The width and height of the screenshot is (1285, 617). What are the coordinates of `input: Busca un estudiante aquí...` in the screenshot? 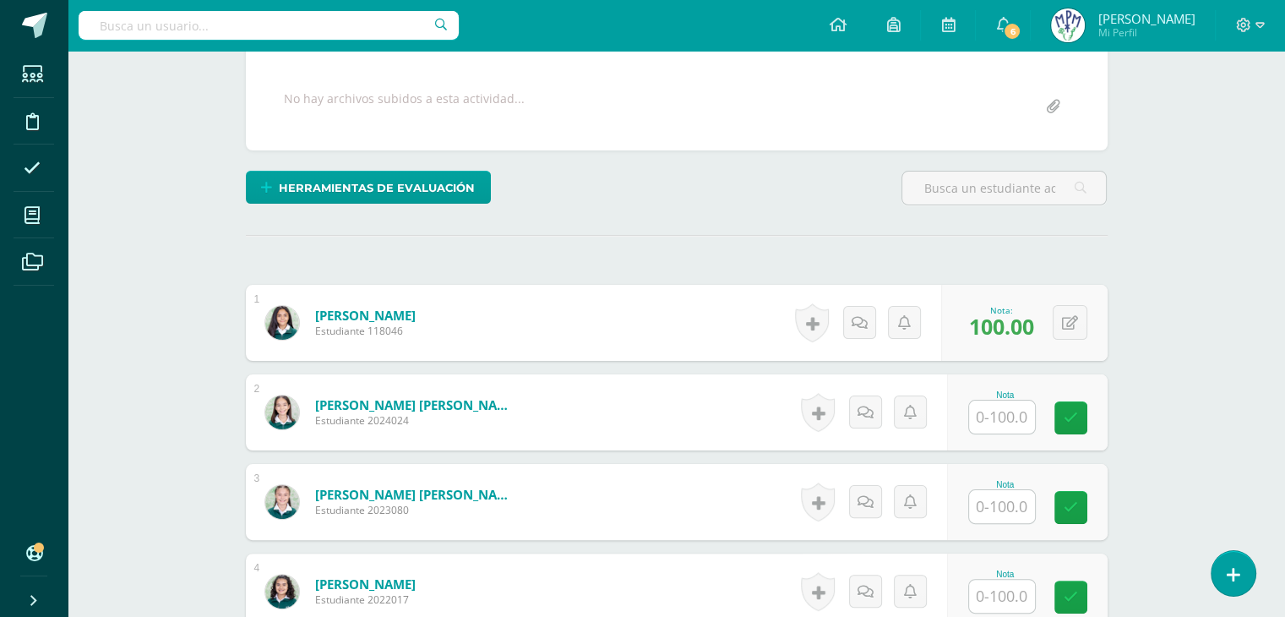 It's located at (1004, 188).